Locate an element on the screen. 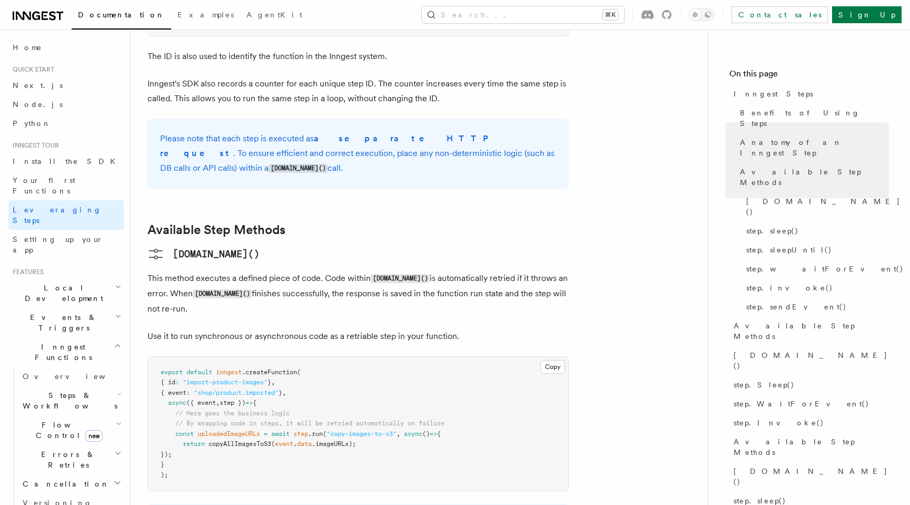  a: step.invoke() is located at coordinates (816, 288).